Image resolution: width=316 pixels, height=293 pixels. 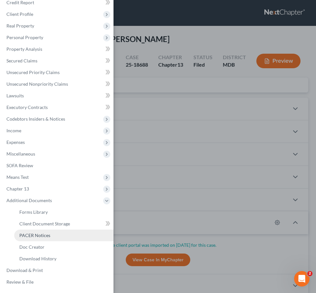 I want to click on span: Unsecured Priority Claims, so click(x=33, y=72).